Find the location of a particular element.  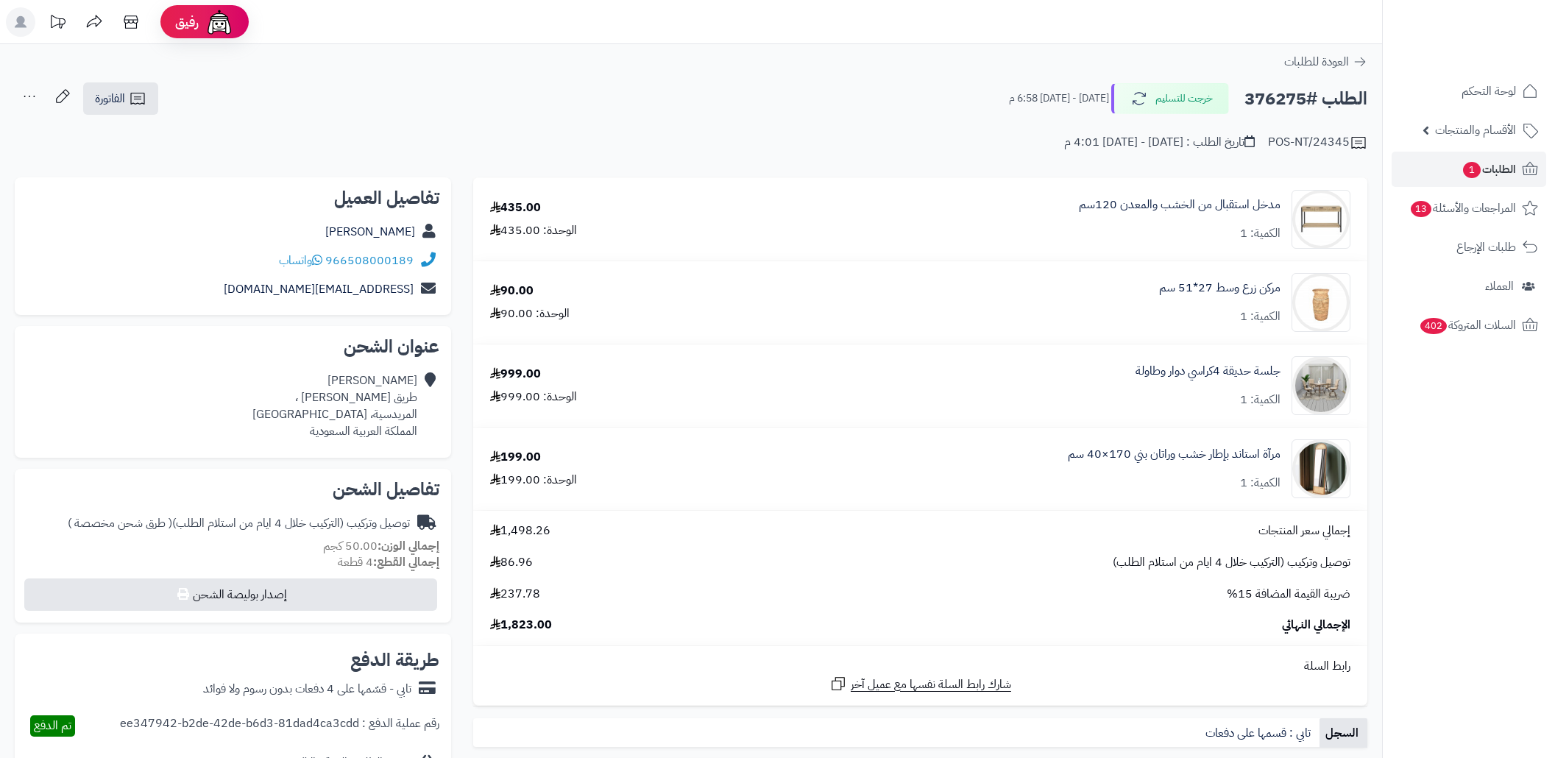

span: شارك رابط السلة نفسها مع عميل آخر is located at coordinates (931, 685).